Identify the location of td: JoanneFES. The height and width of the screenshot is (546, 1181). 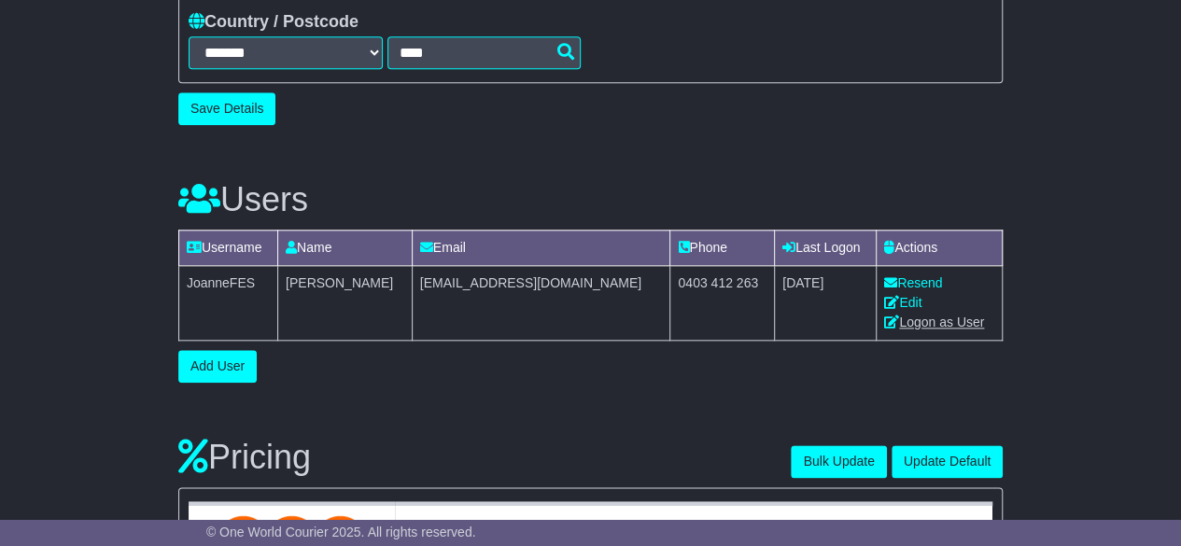
(228, 302).